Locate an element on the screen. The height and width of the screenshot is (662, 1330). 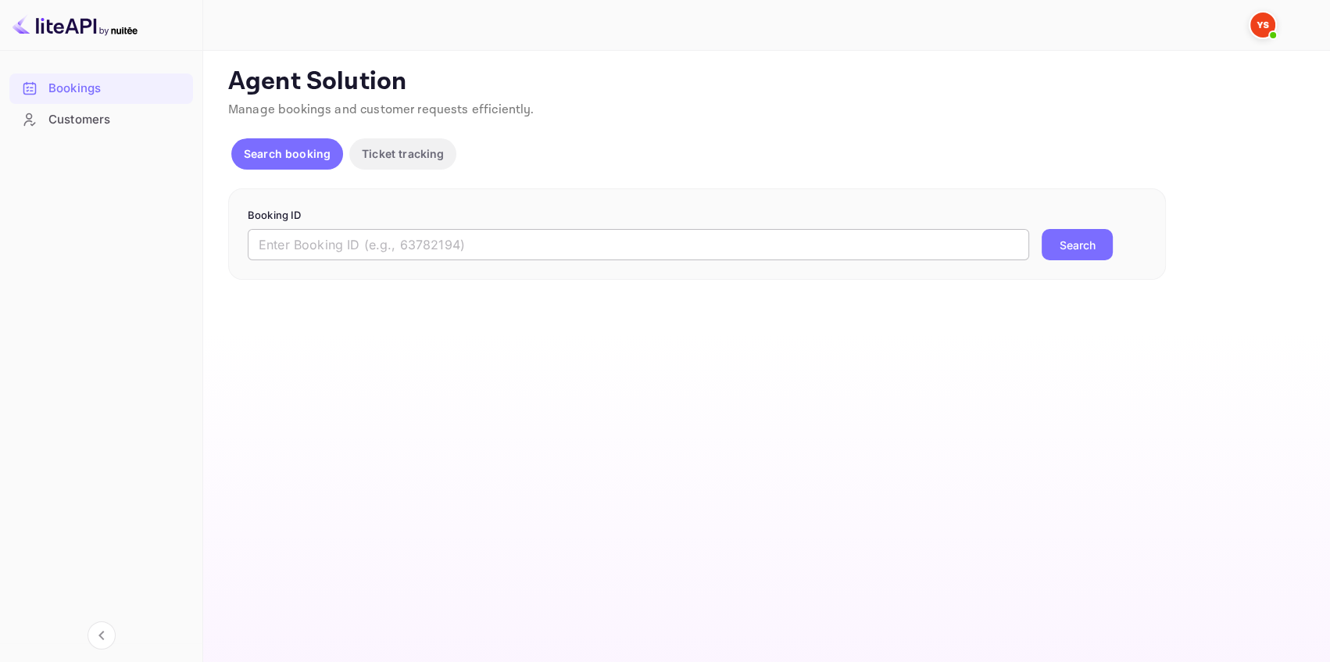
p: Agent Solution is located at coordinates (765, 82).